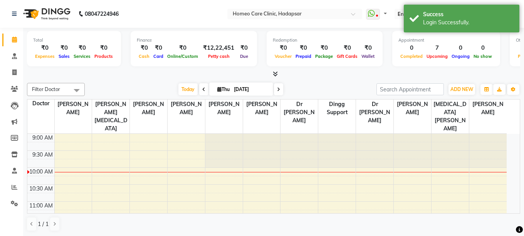 Image resolution: width=524 pixels, height=236 pixels. Describe the element at coordinates (183, 56) in the screenshot. I see `span: Online/Custom` at that location.